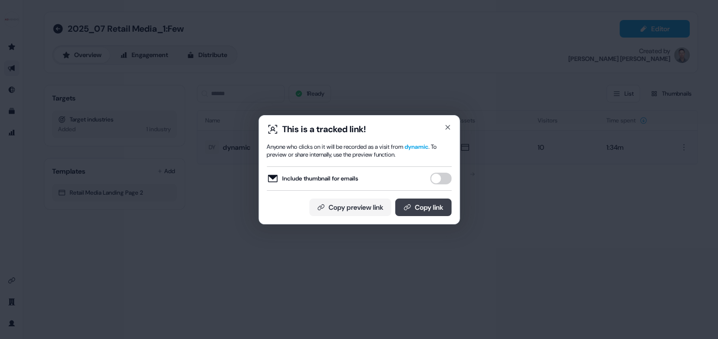 The width and height of the screenshot is (718, 339). What do you see at coordinates (324, 129) in the screenshot?
I see `div: This is a tracked link!` at bounding box center [324, 129].